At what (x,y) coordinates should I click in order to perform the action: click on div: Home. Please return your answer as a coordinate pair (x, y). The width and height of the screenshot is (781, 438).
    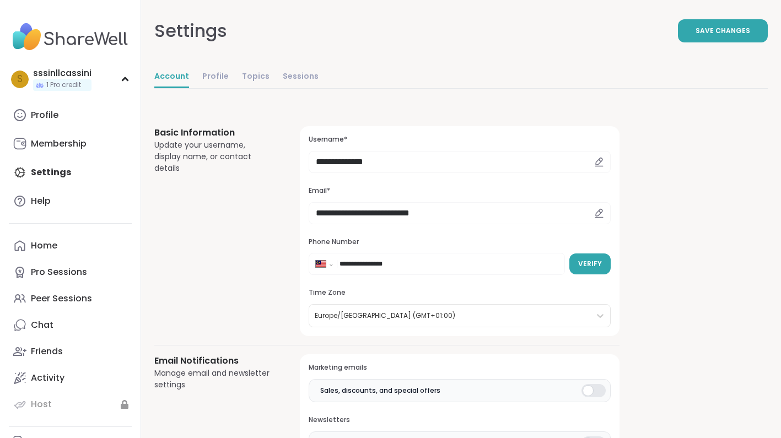
    Looking at the image, I should click on (44, 246).